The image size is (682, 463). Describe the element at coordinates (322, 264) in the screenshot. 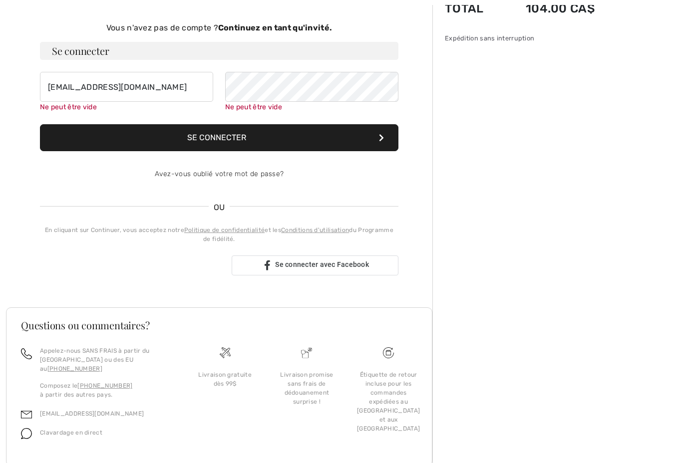

I see `span: Se connecter avec Facebook` at that location.